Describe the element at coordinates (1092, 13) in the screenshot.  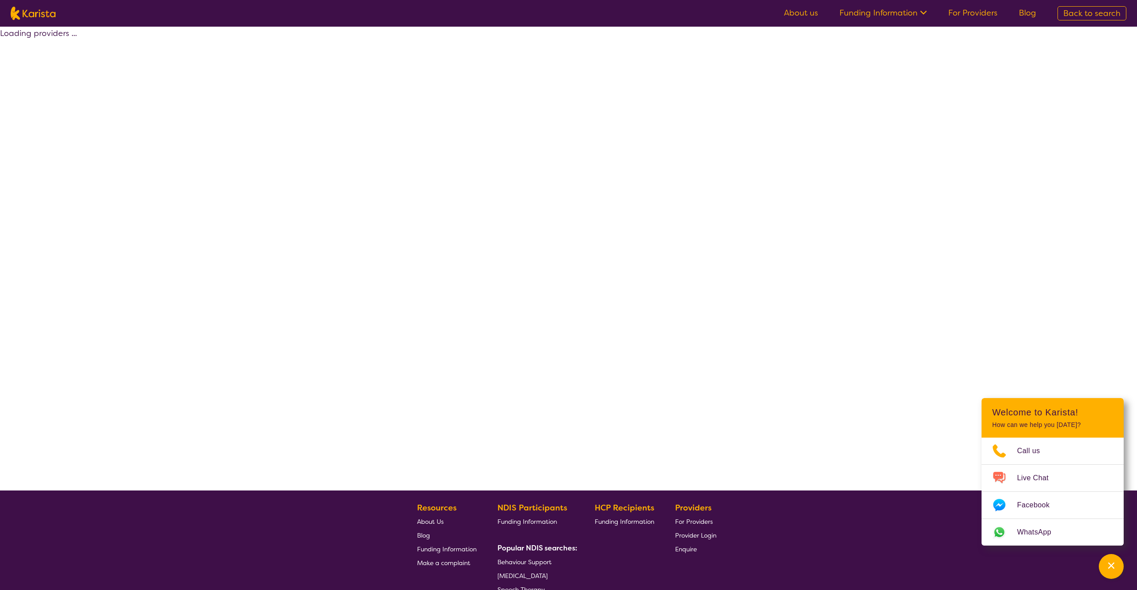
I see `span: Back to search` at that location.